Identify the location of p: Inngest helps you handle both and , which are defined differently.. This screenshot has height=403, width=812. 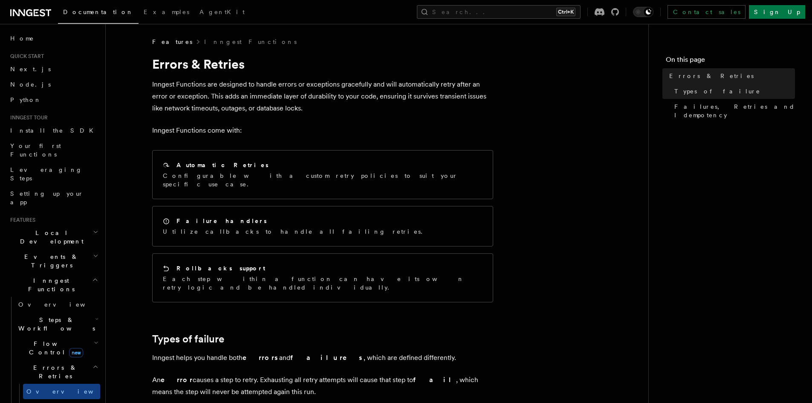
(322, 357).